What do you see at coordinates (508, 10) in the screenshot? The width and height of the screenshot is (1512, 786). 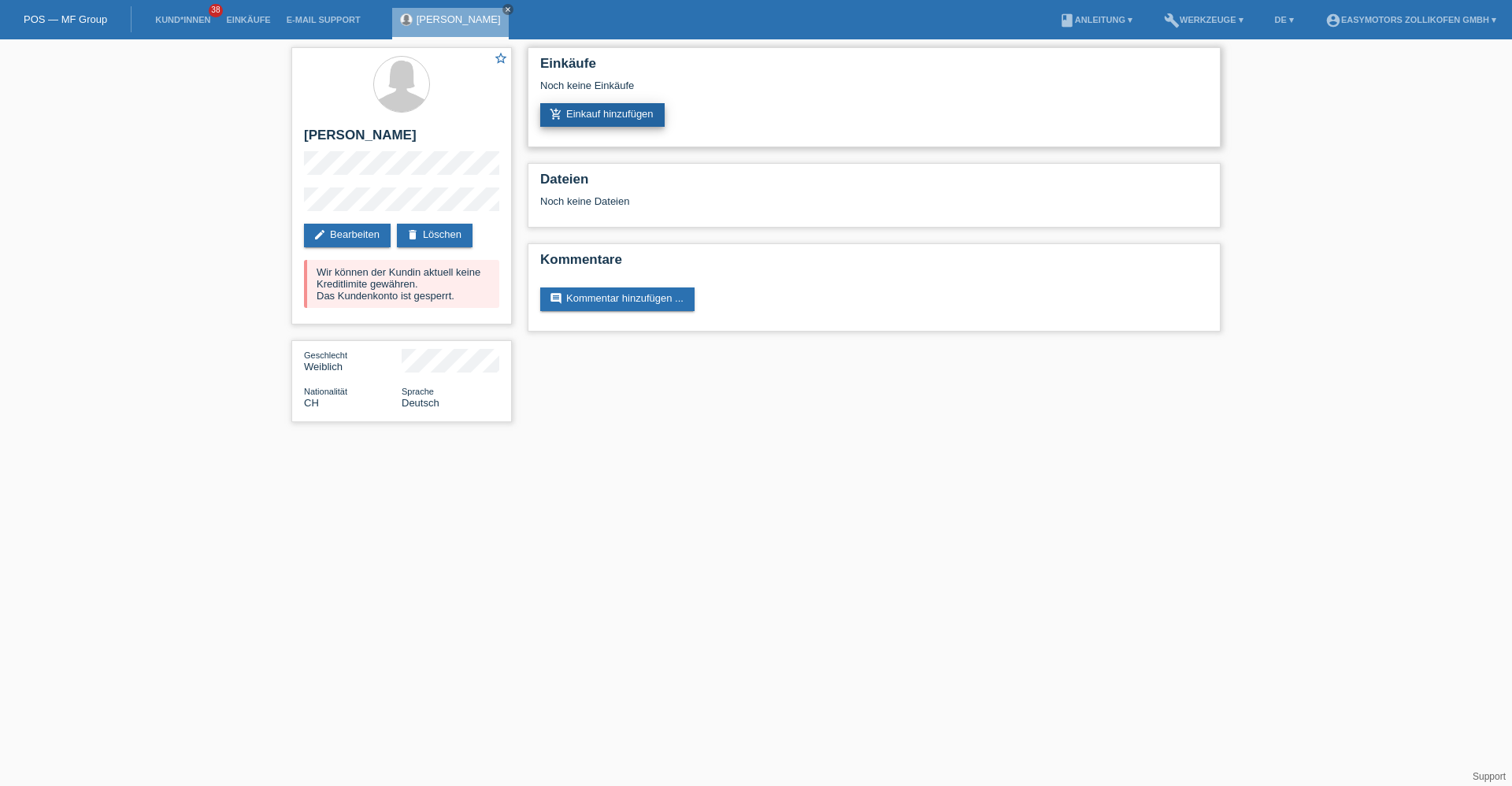 I see `i: close` at bounding box center [508, 10].